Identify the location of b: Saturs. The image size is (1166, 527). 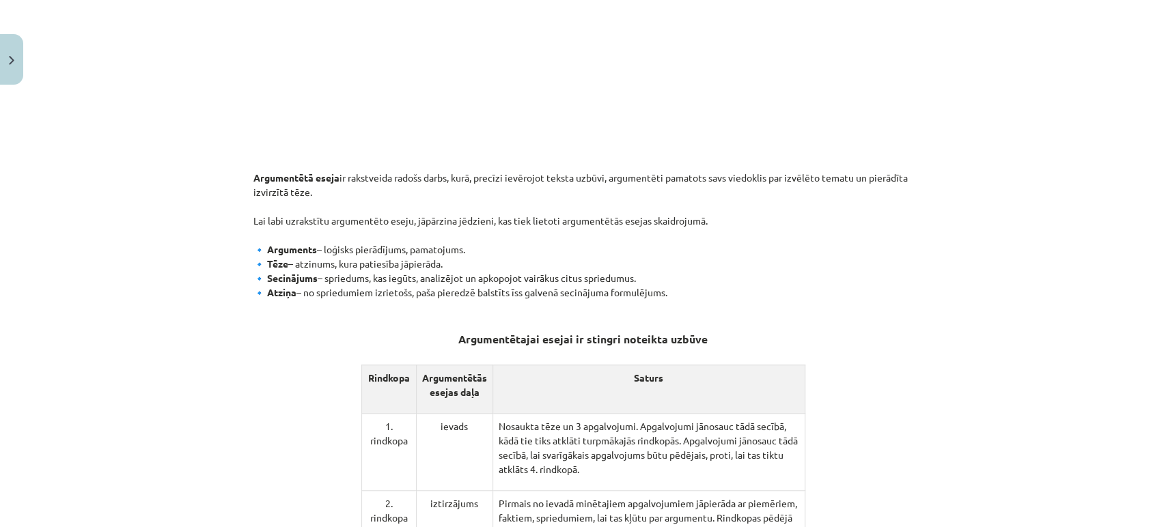
(648, 378).